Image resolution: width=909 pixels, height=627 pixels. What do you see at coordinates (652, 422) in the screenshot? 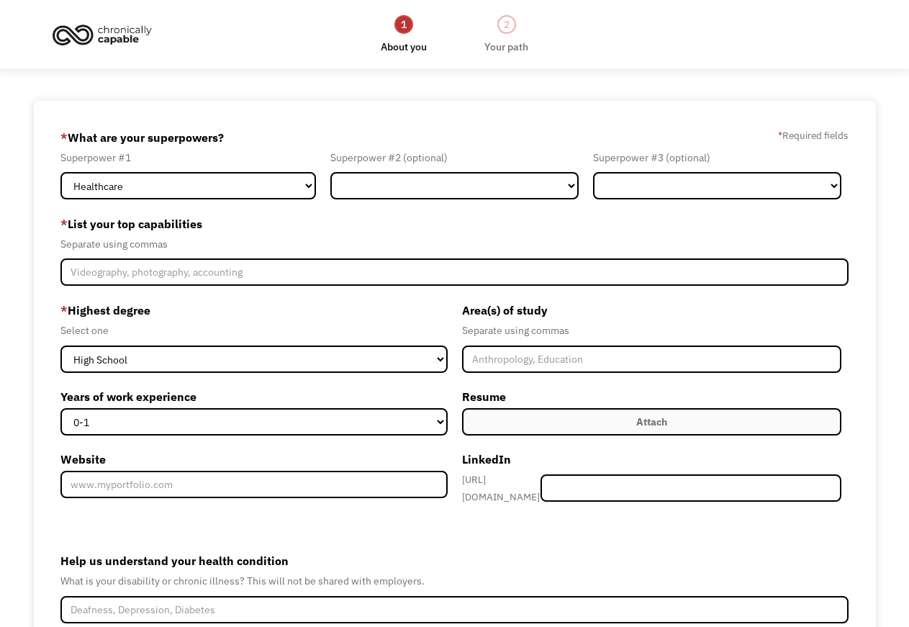
I see `div: Attach` at bounding box center [652, 422].